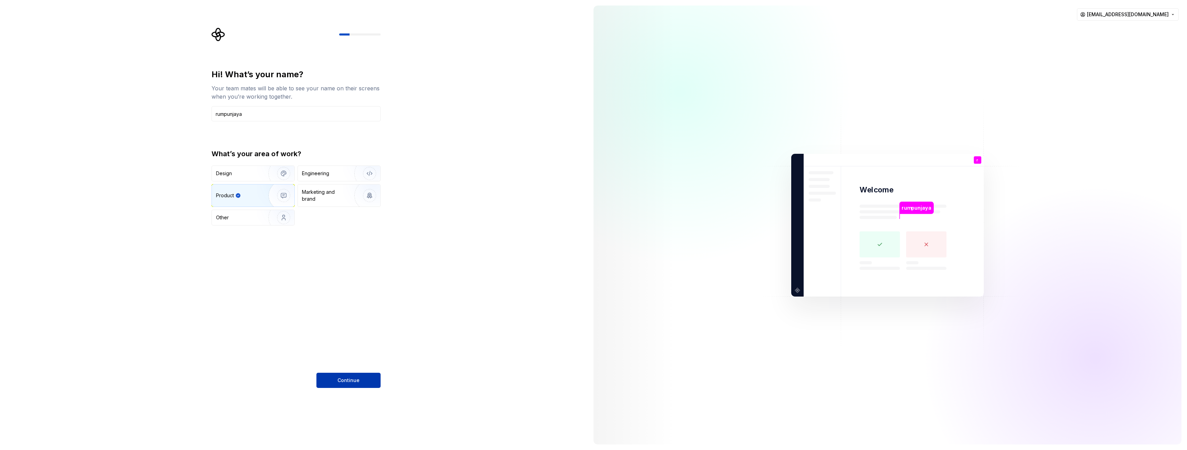 This screenshot has height=450, width=1187. What do you see at coordinates (977, 160) in the screenshot?
I see `p: r` at bounding box center [977, 160].